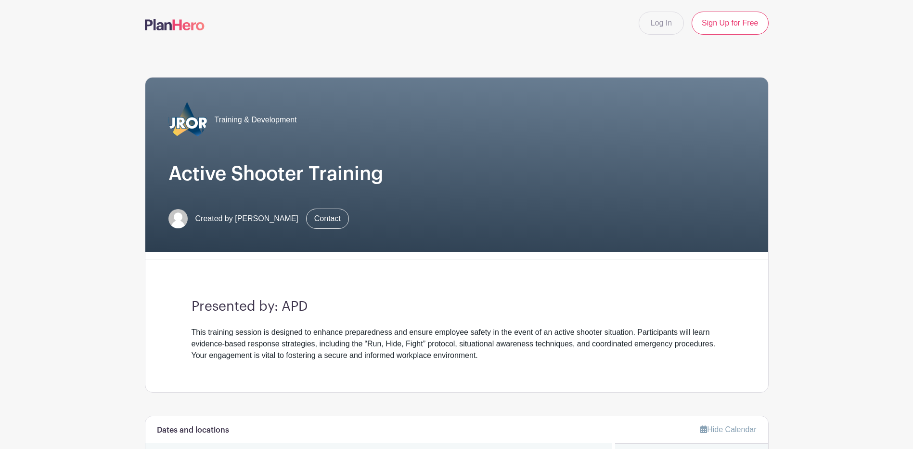  Describe the element at coordinates (730, 23) in the screenshot. I see `a: Sign Up for Free` at that location.